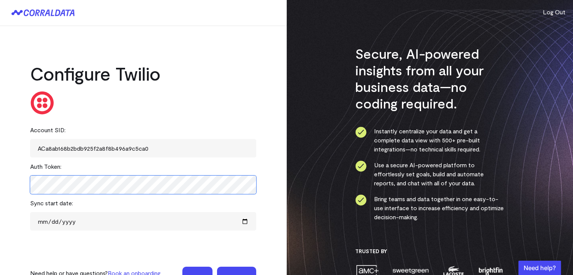 The image size is (573, 275). What do you see at coordinates (143, 74) in the screenshot?
I see `h2: Configure Twilio` at bounding box center [143, 74].